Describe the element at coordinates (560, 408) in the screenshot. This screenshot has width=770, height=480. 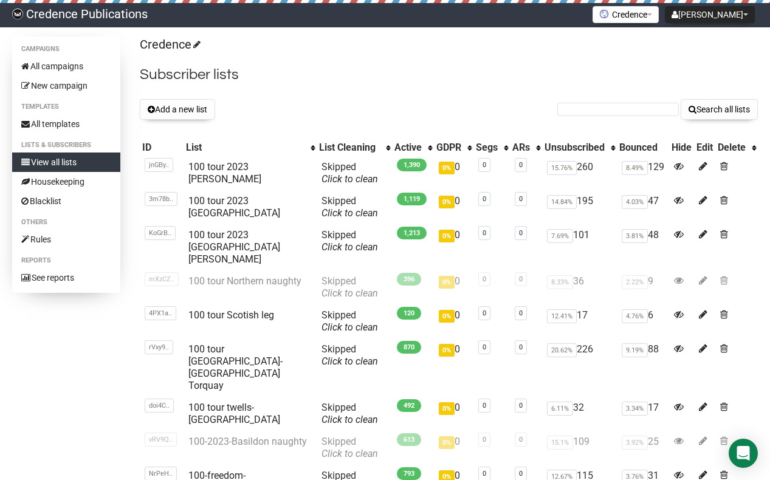
I see `span: 6.11%` at that location.